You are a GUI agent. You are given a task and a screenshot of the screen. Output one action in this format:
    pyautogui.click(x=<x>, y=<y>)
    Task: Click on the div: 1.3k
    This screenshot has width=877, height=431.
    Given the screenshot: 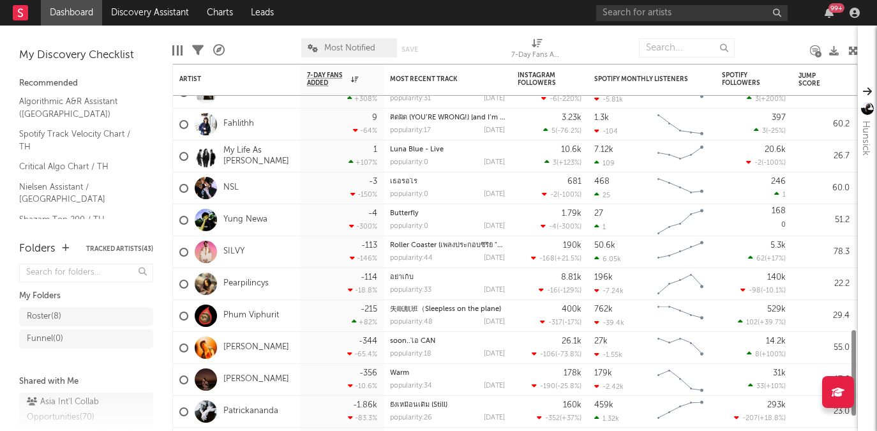 What is the action you would take?
    pyautogui.click(x=601, y=117)
    